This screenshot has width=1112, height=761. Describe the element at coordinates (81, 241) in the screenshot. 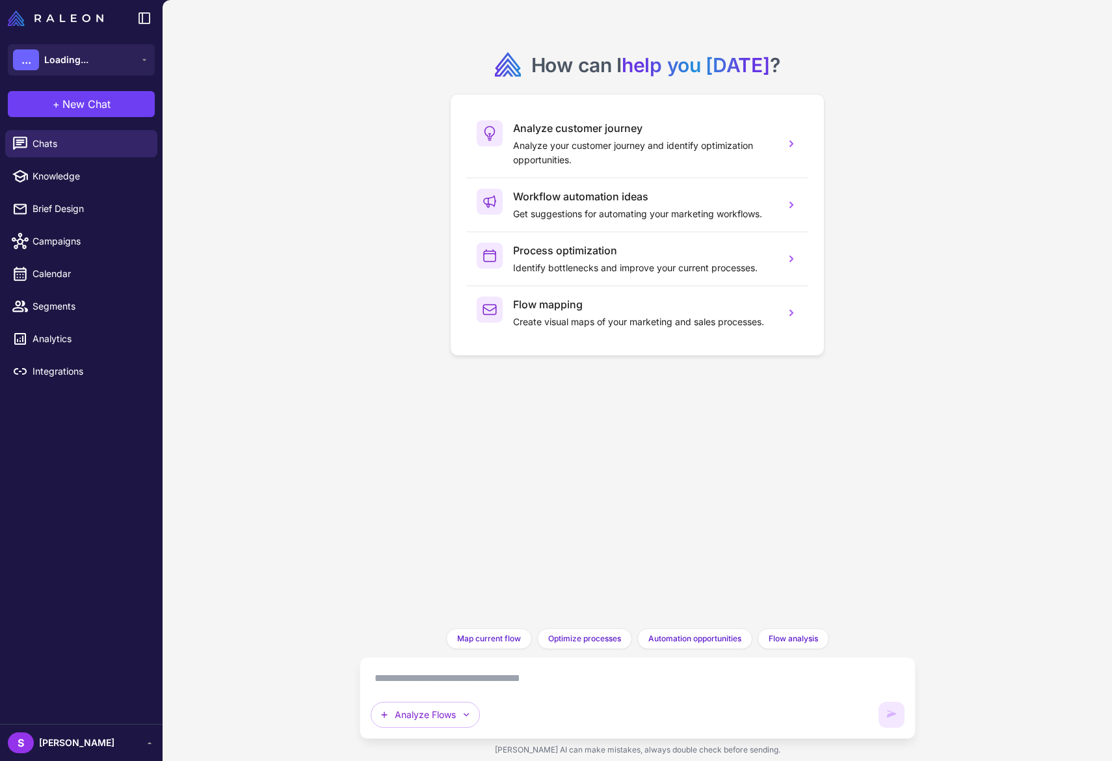

I see `a: Campaigns` at that location.